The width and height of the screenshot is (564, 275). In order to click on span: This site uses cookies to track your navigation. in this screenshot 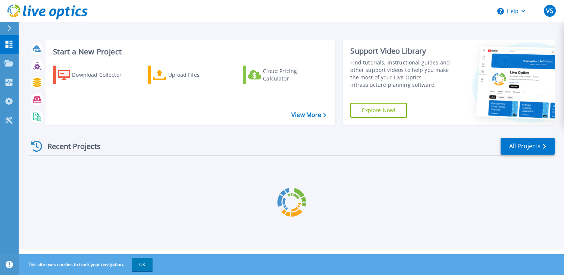, I will do `click(87, 265)`.